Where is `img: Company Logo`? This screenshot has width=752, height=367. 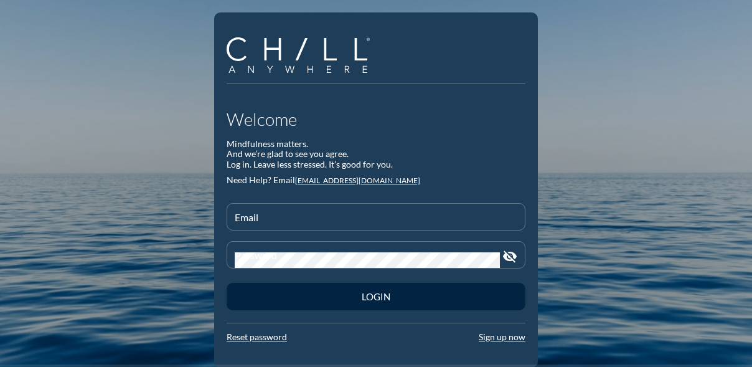
img: Company Logo is located at coordinates (298, 55).